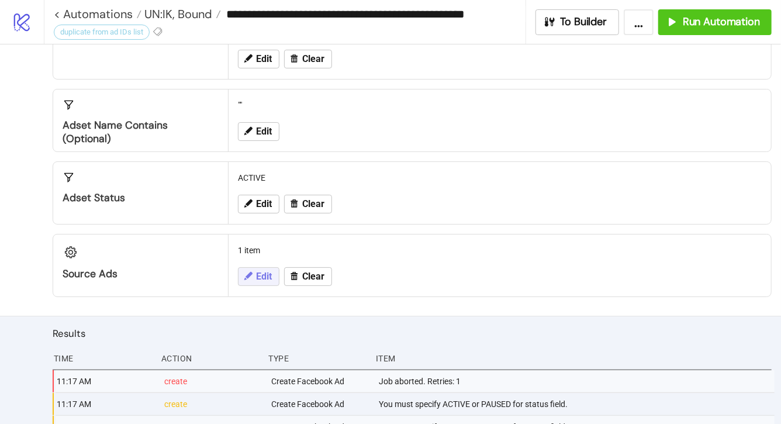 The image size is (781, 424). Describe the element at coordinates (140, 197) in the screenshot. I see `div: Adset Status` at that location.